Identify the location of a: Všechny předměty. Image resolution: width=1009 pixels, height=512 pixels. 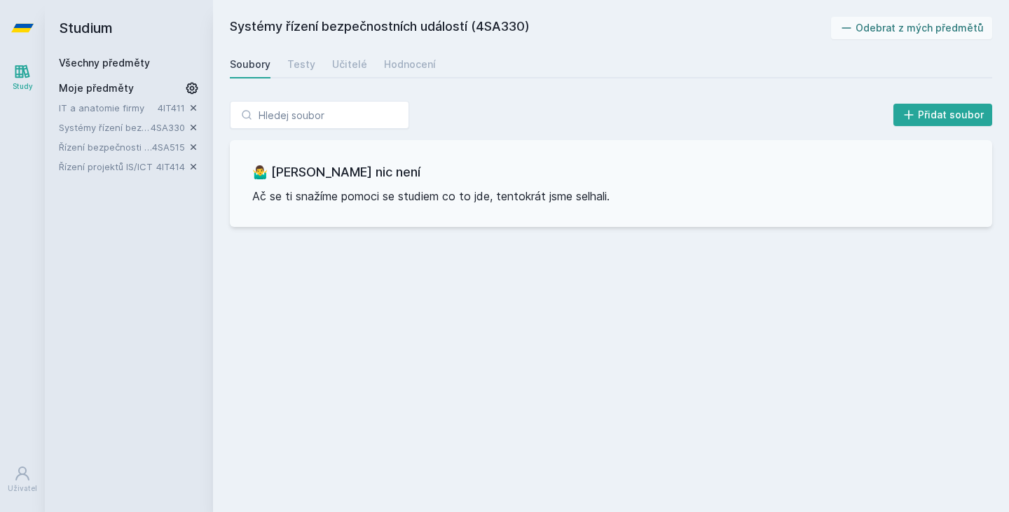
(104, 62).